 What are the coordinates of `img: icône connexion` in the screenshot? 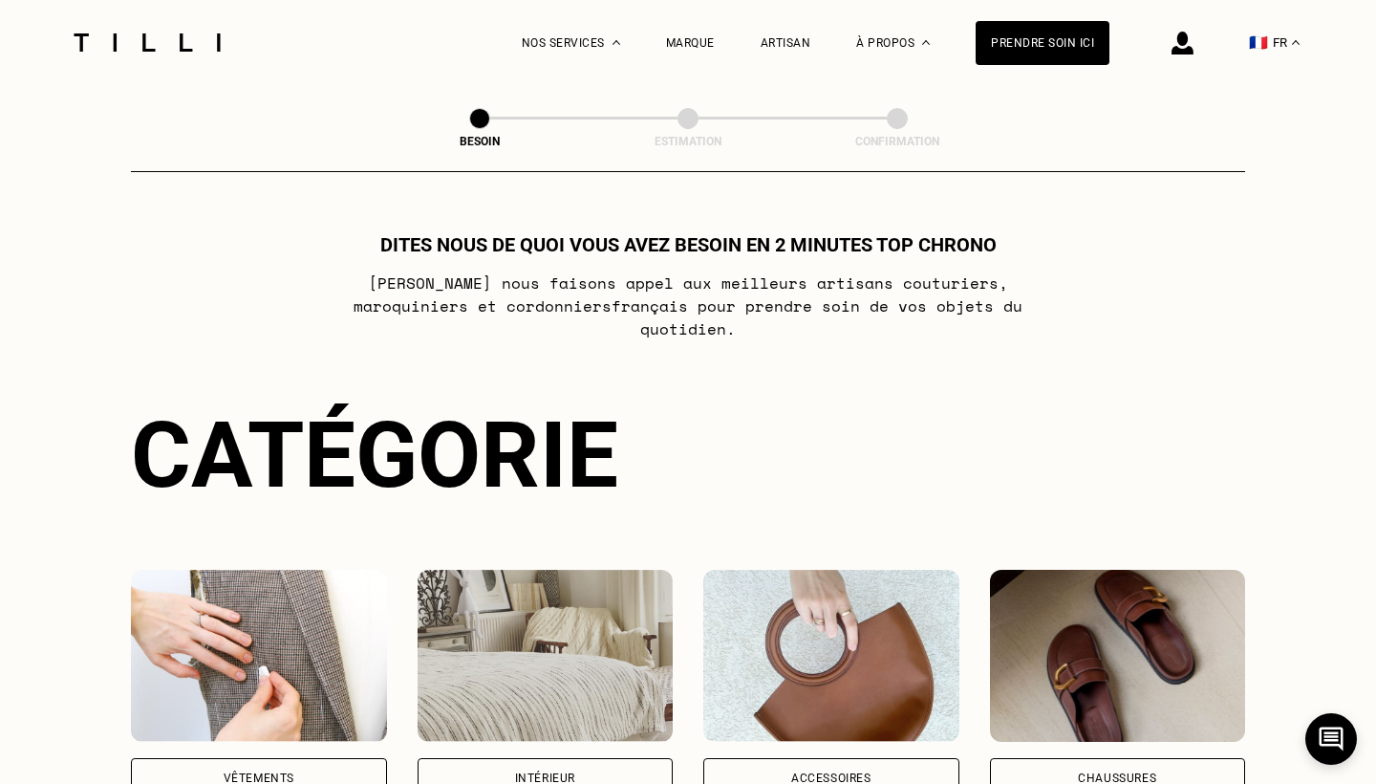 It's located at (1182, 43).